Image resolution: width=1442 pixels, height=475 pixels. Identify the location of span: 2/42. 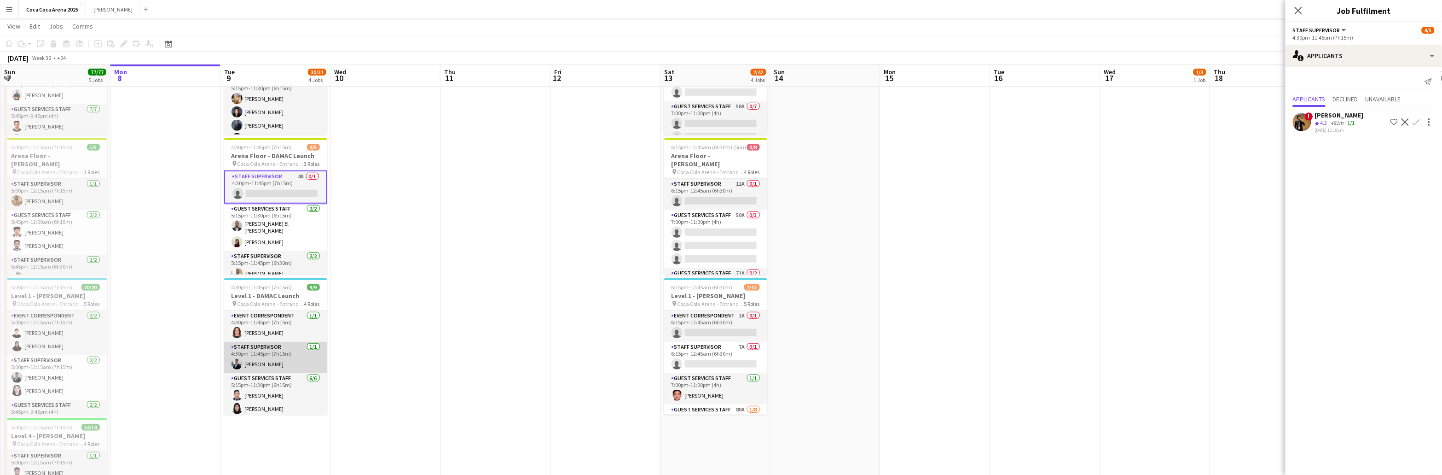
(759, 72).